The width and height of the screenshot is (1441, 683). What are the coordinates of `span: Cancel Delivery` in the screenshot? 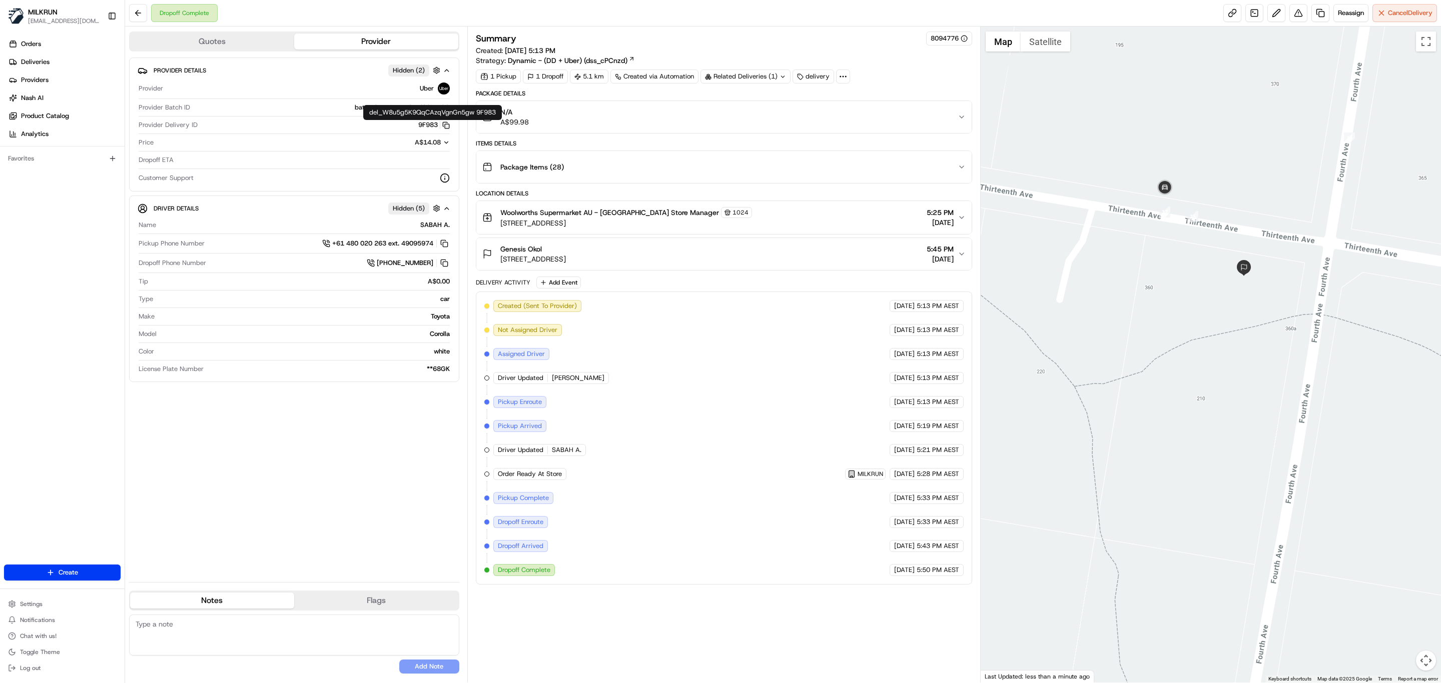 It's located at (1410, 13).